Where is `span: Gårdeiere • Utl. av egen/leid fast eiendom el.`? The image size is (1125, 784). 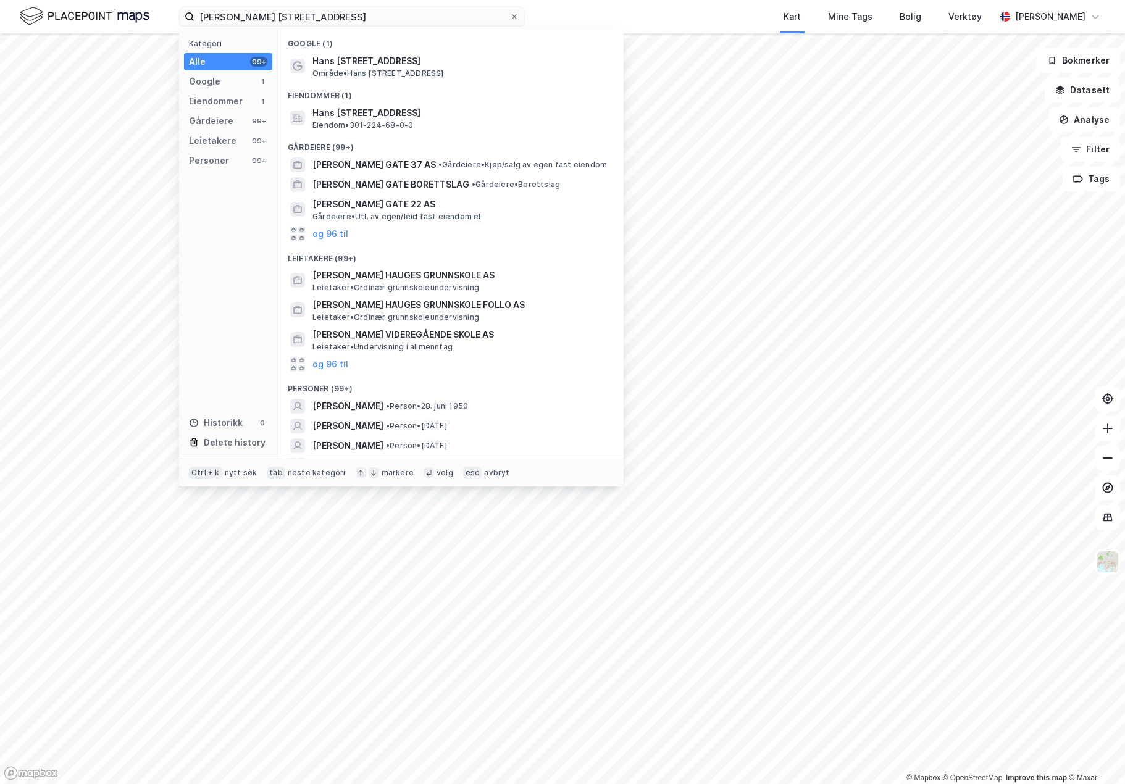
span: Gårdeiere • Utl. av egen/leid fast eiendom el. is located at coordinates (398, 217).